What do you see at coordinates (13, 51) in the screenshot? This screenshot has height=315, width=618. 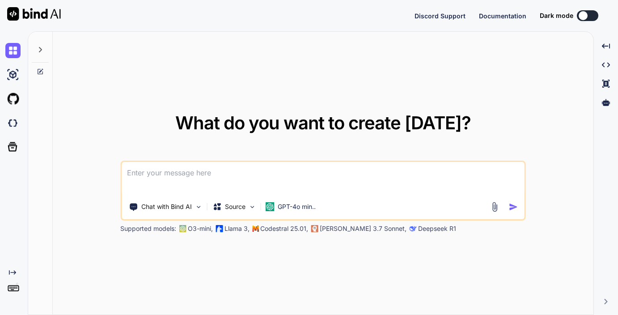 I see `img: chat` at bounding box center [13, 51].